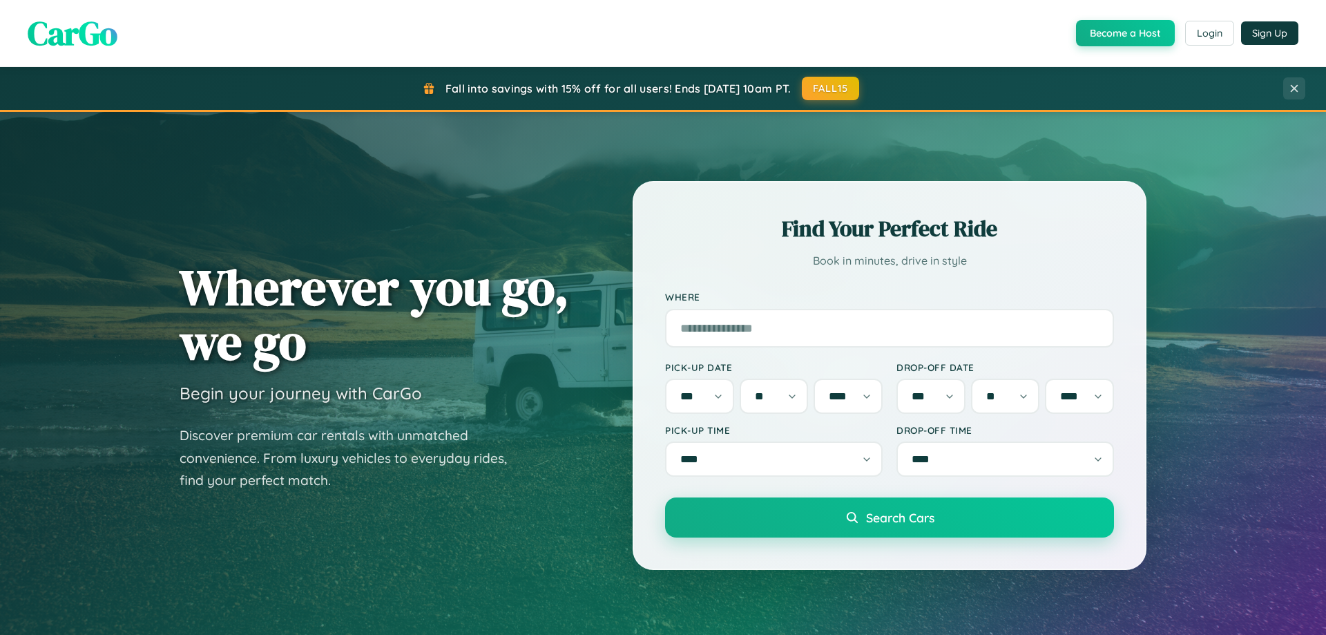 This screenshot has width=1326, height=635. I want to click on button: Sign Up, so click(1270, 33).